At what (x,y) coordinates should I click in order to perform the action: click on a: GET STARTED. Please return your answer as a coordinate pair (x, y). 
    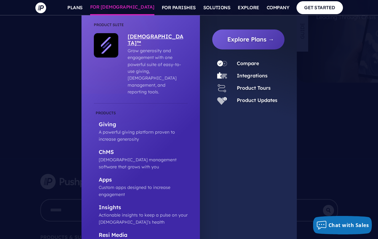
    Looking at the image, I should click on (320, 7).